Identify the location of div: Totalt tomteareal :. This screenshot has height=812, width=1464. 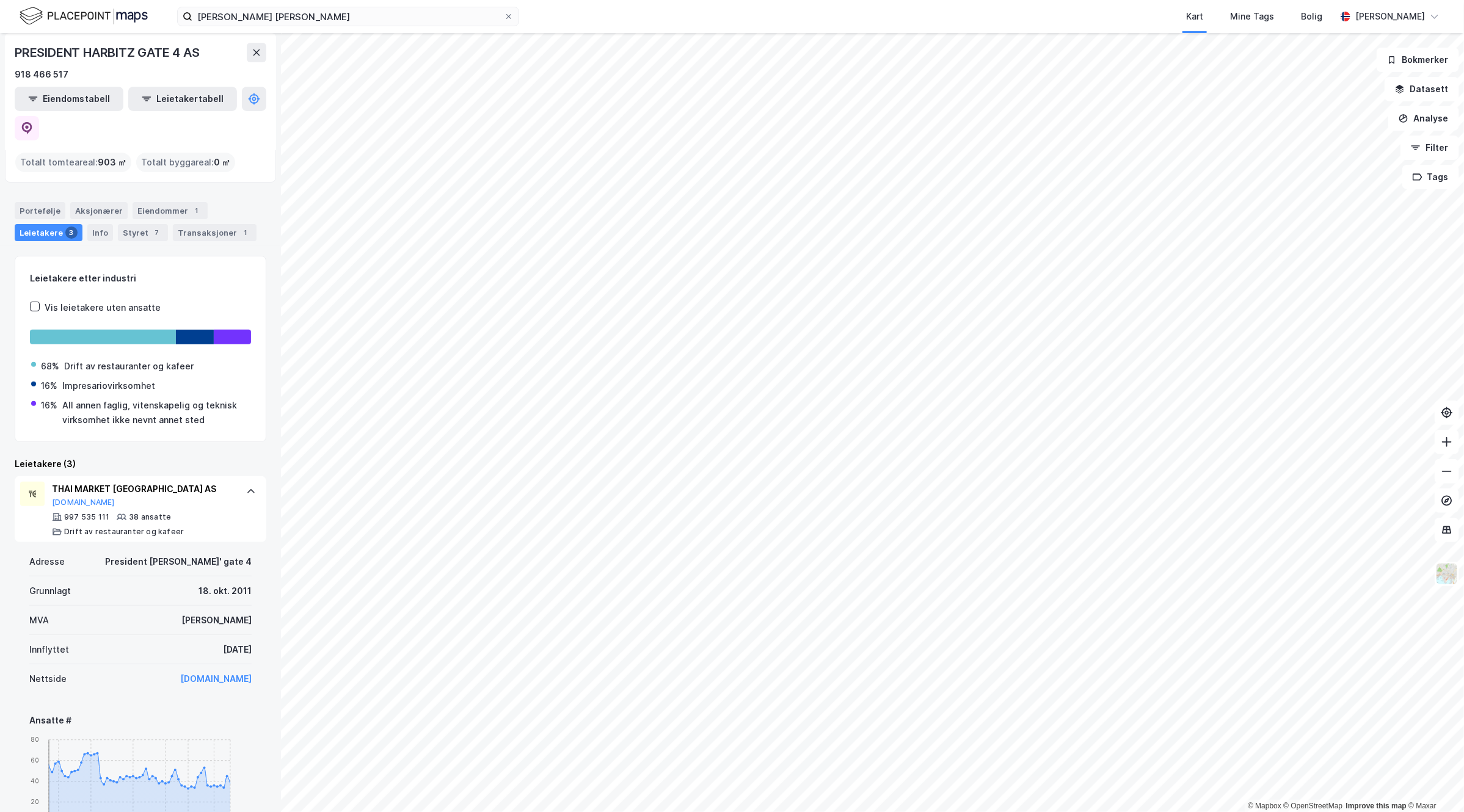
(73, 162).